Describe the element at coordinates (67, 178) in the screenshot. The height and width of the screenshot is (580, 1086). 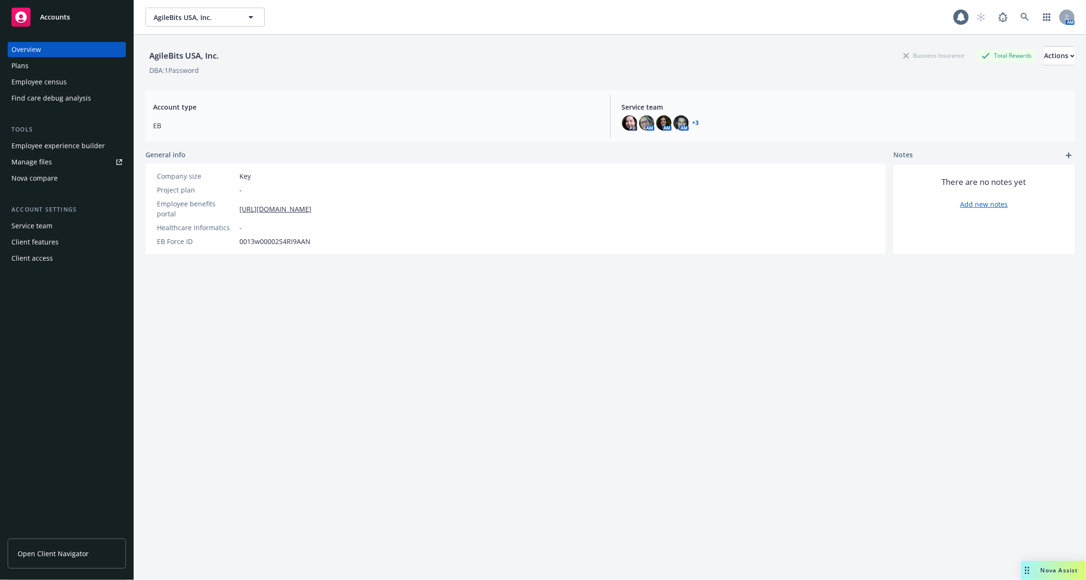
I see `a: Nova compare` at that location.